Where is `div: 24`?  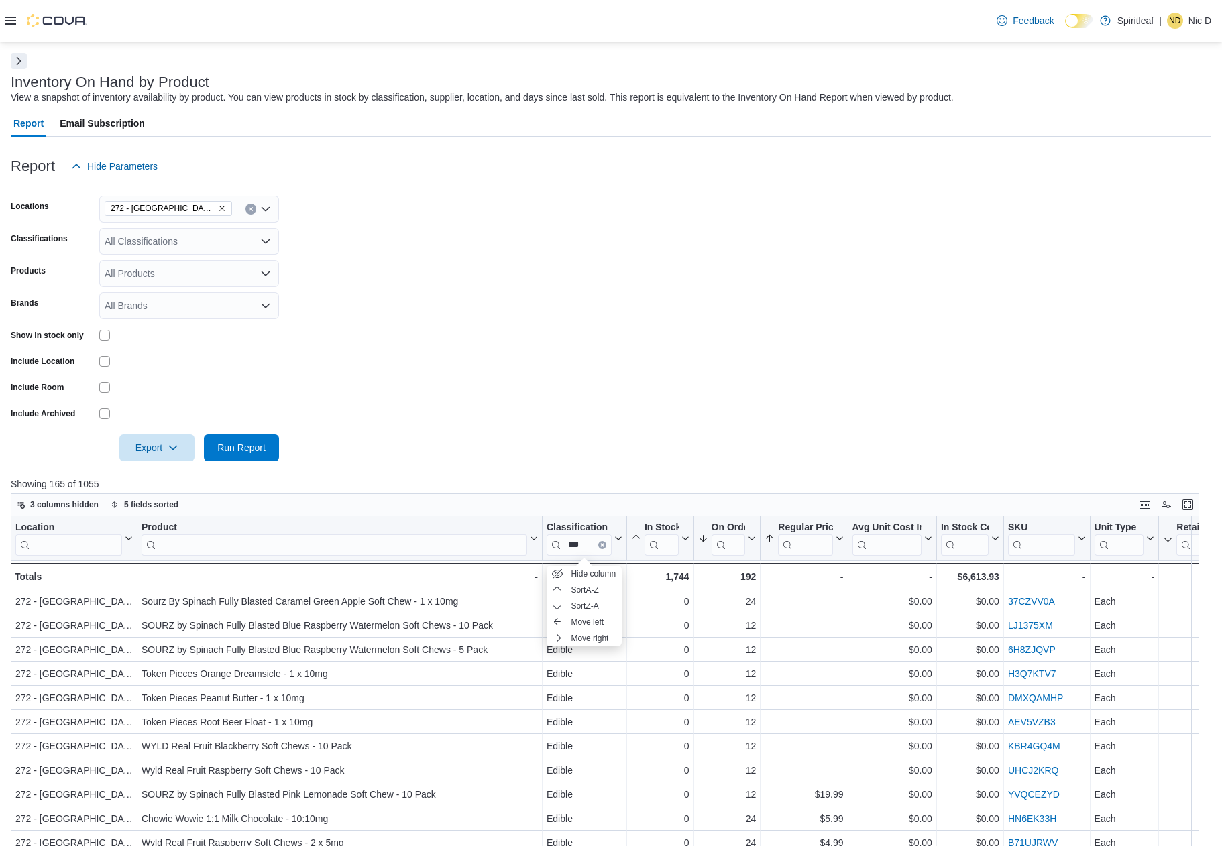 div: 24 is located at coordinates (727, 601).